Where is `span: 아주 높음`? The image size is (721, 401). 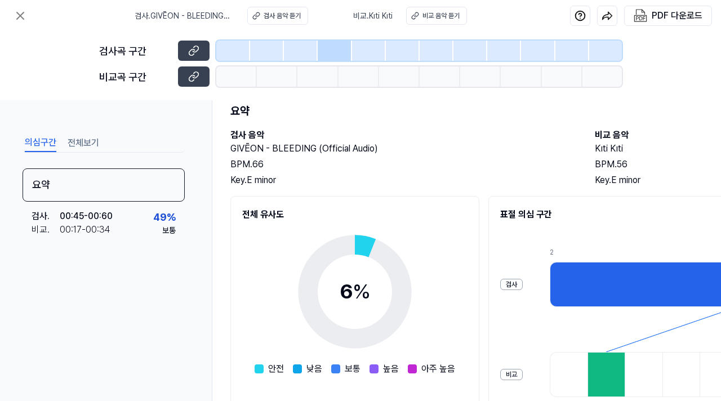 span: 아주 높음 is located at coordinates (438, 369).